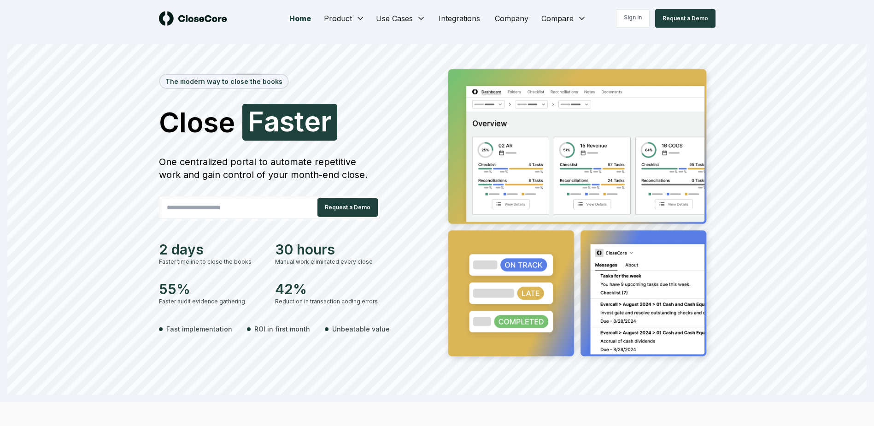 This screenshot has height=426, width=874. I want to click on span: t, so click(299, 121).